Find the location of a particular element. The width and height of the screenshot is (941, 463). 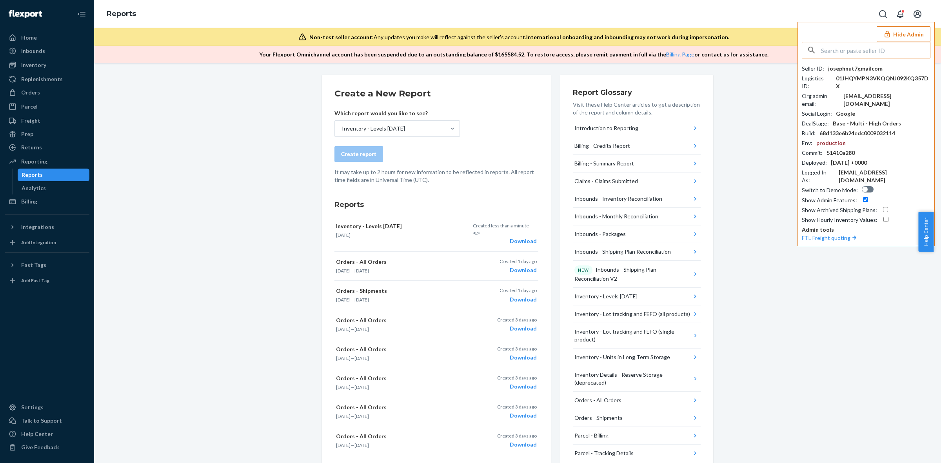

div: Inventory - Lot tracking and FEFO (all products) is located at coordinates (632, 314).